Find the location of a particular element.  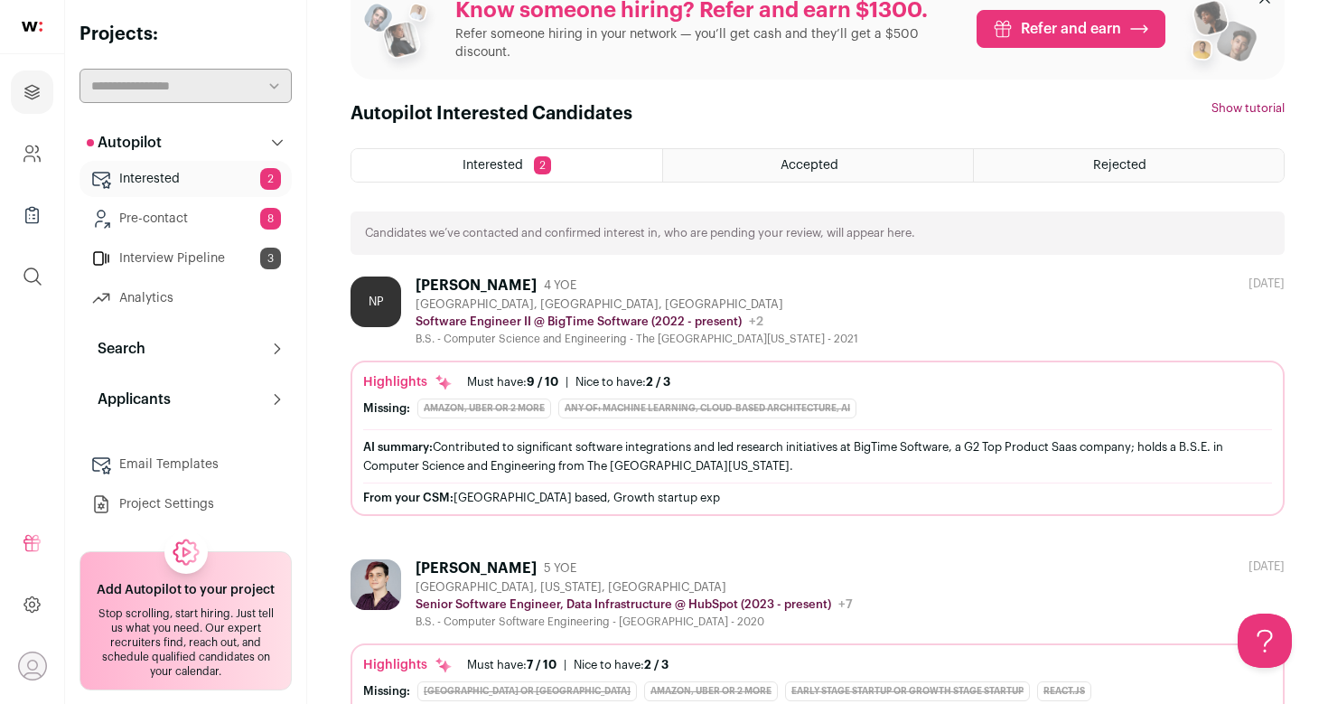

div: React.js is located at coordinates (1064, 691).